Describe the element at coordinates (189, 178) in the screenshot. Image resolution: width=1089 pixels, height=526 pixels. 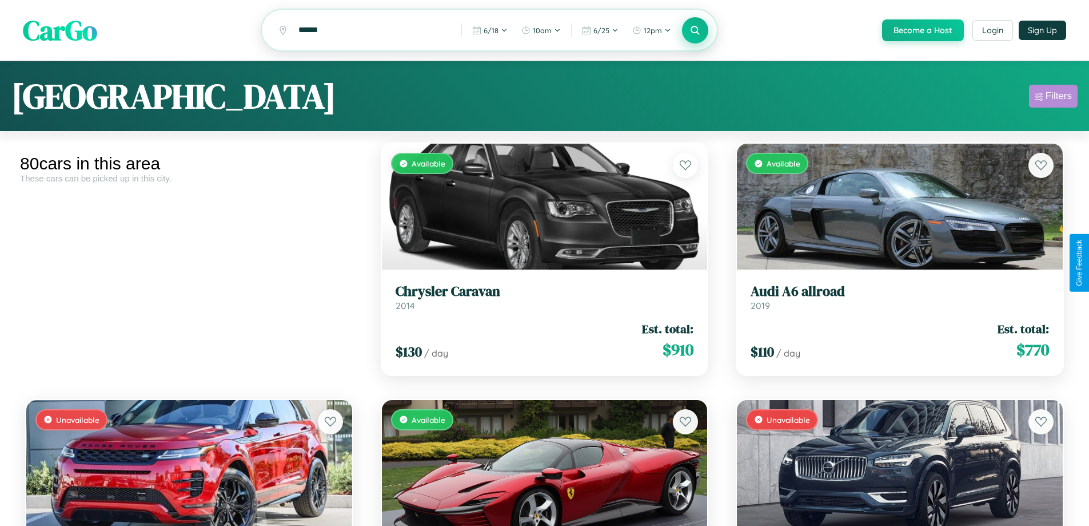
I see `div: These cars can be picked up in this city.` at that location.